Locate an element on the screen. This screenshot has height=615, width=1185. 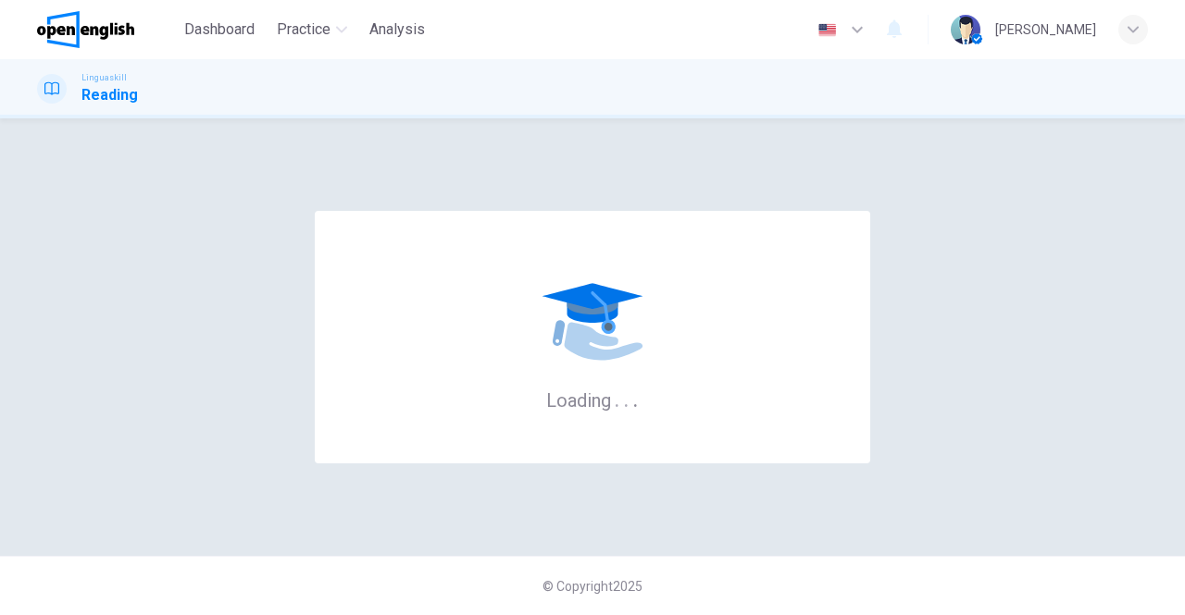
a: OpenEnglish logo is located at coordinates (106, 30).